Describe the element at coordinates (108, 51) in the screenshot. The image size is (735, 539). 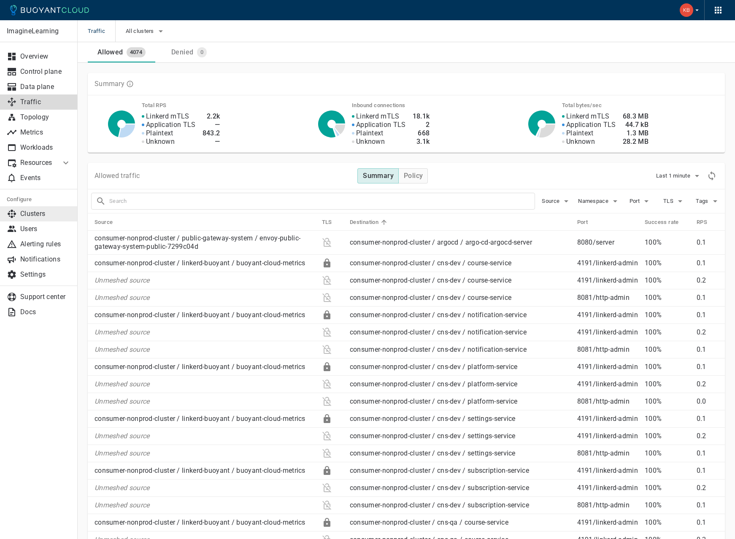
I see `div: Allowed` at that location.